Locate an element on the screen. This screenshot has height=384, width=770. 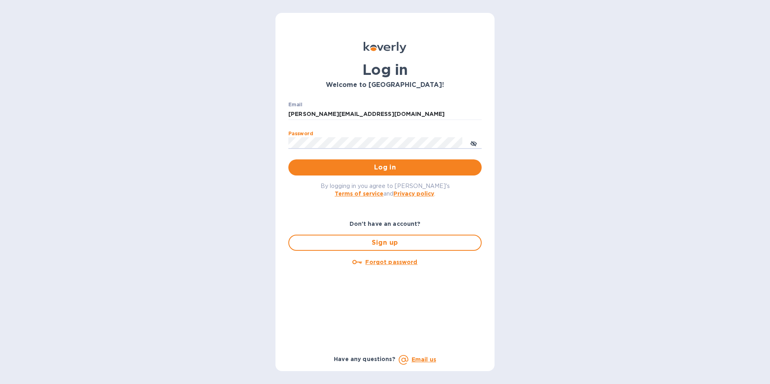
span: Sign up is located at coordinates (385, 243).